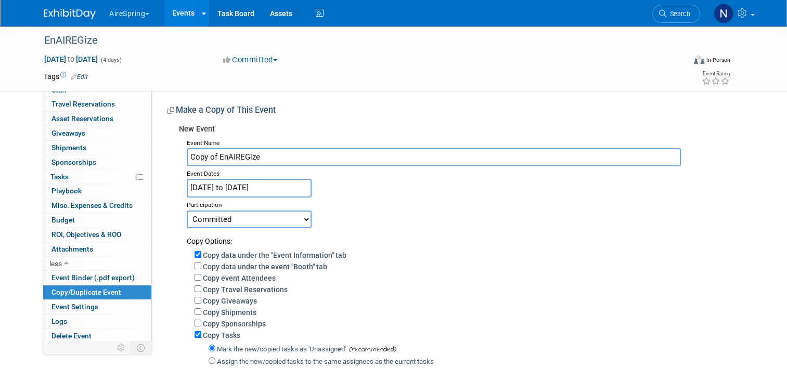 The height and width of the screenshot is (368, 787). Describe the element at coordinates (93, 278) in the screenshot. I see `span: Event Binder (.pdf export)` at that location.